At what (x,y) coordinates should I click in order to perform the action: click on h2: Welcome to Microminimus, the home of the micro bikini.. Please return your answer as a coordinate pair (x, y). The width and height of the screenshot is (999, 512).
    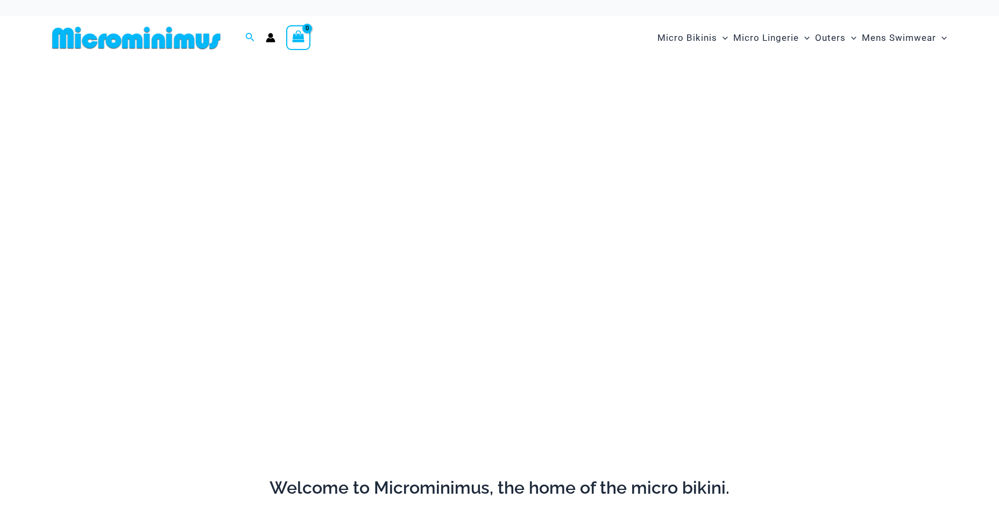
    Looking at the image, I should click on (500, 488).